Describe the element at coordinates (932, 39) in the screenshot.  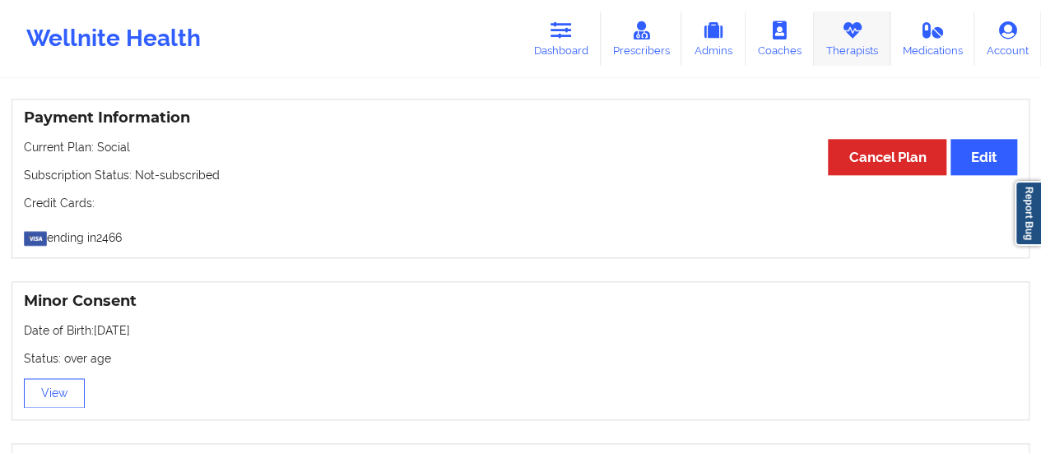
I see `a: Medications` at that location.